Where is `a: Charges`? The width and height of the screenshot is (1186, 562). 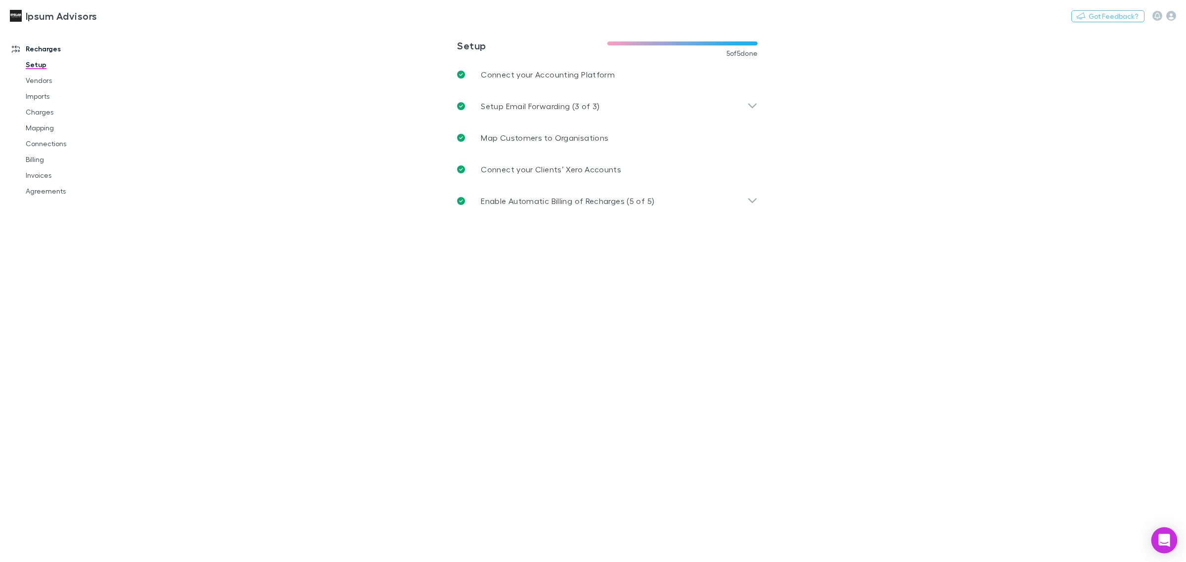 a: Charges is located at coordinates (78, 112).